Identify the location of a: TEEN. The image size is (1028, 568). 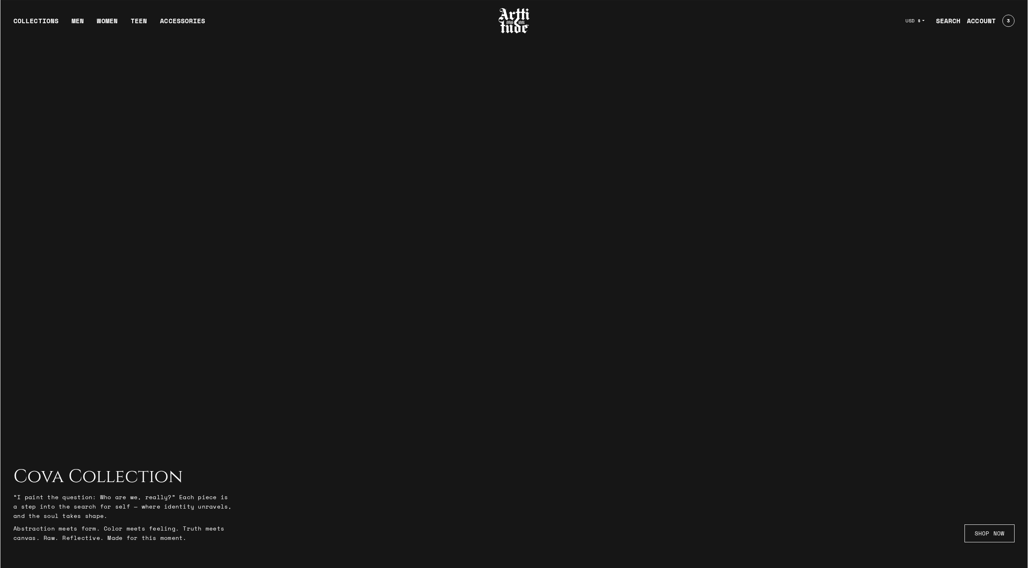
(139, 24).